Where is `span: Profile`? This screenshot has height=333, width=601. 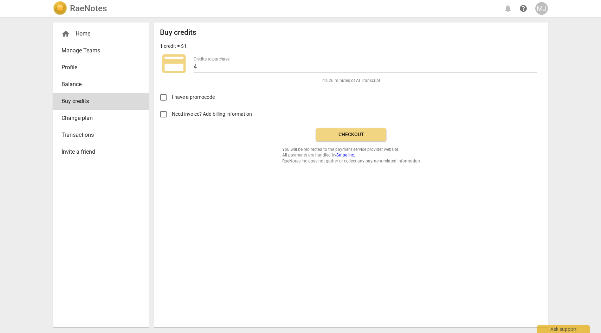 span: Profile is located at coordinates (98, 67).